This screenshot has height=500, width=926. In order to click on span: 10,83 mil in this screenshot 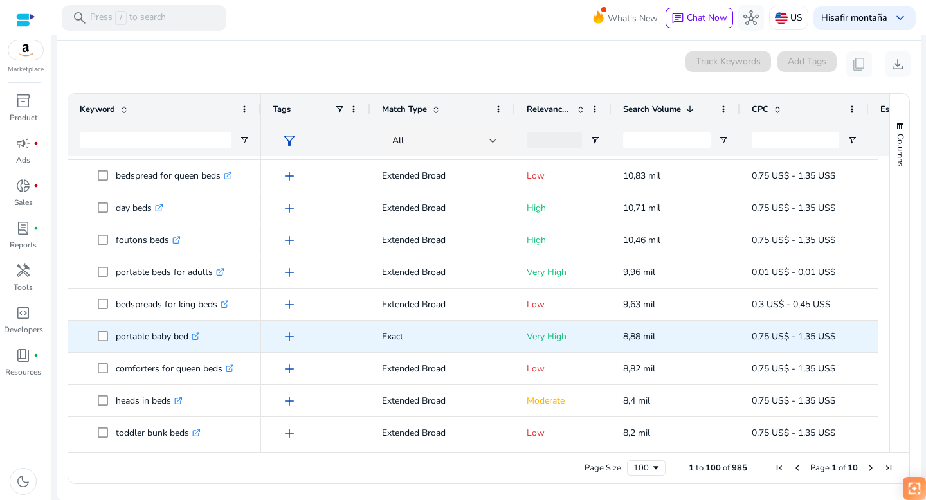, I will do `click(642, 176)`.